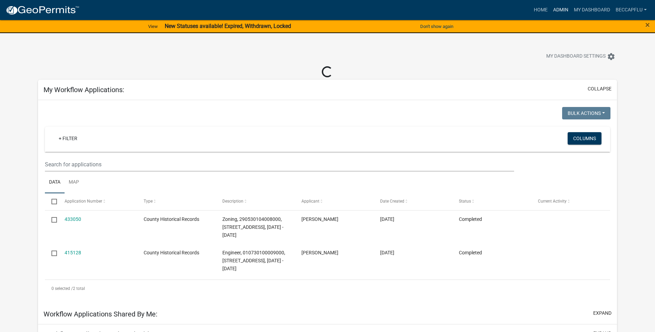 The image size is (655, 332). What do you see at coordinates (311, 201) in the screenshot?
I see `span: Applicant` at bounding box center [311, 201].